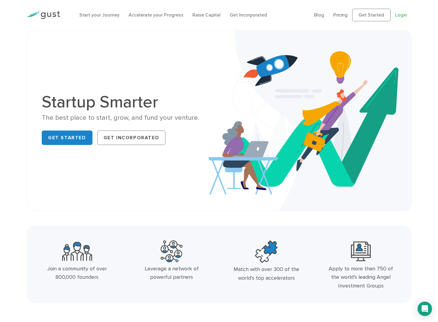 The height and width of the screenshot is (322, 438). What do you see at coordinates (425, 309) in the screenshot?
I see `div: Open Intercom Messenger` at bounding box center [425, 309].